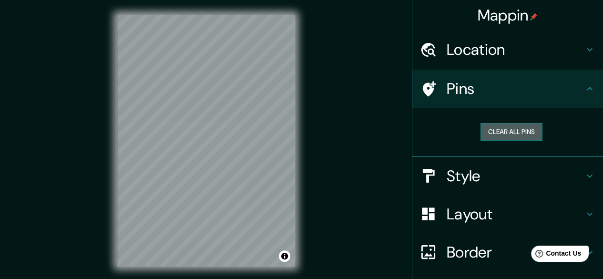 The width and height of the screenshot is (603, 279). I want to click on canvas: Map, so click(206, 141).